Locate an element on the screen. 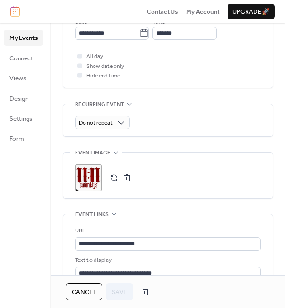  a: Cancel is located at coordinates (84, 292).